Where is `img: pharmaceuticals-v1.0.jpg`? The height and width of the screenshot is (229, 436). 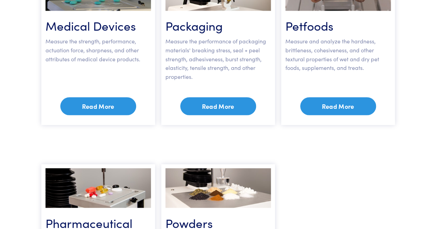
img: pharmaceuticals-v1.0.jpg is located at coordinates (98, 188).